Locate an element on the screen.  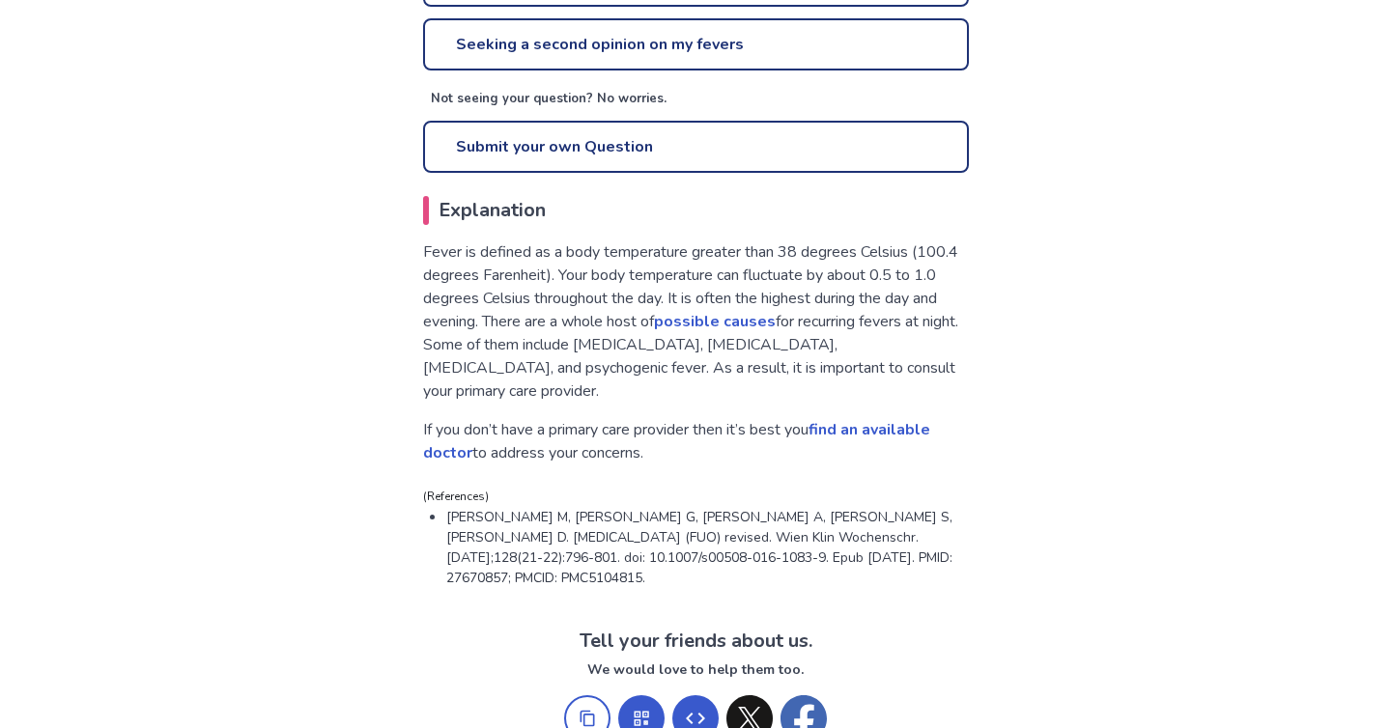
p: If you don’t have a primary care provider then it’s best you to address your concerns. is located at coordinates (695, 441).